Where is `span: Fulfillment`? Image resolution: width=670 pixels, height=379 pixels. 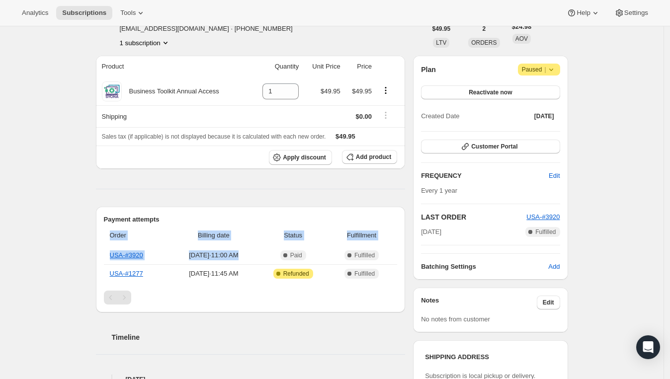
span: Fulfillment is located at coordinates (361, 235).